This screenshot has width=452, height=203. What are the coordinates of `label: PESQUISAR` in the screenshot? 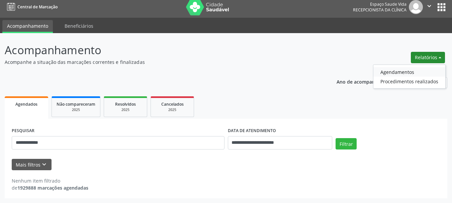 It's located at (23, 131).